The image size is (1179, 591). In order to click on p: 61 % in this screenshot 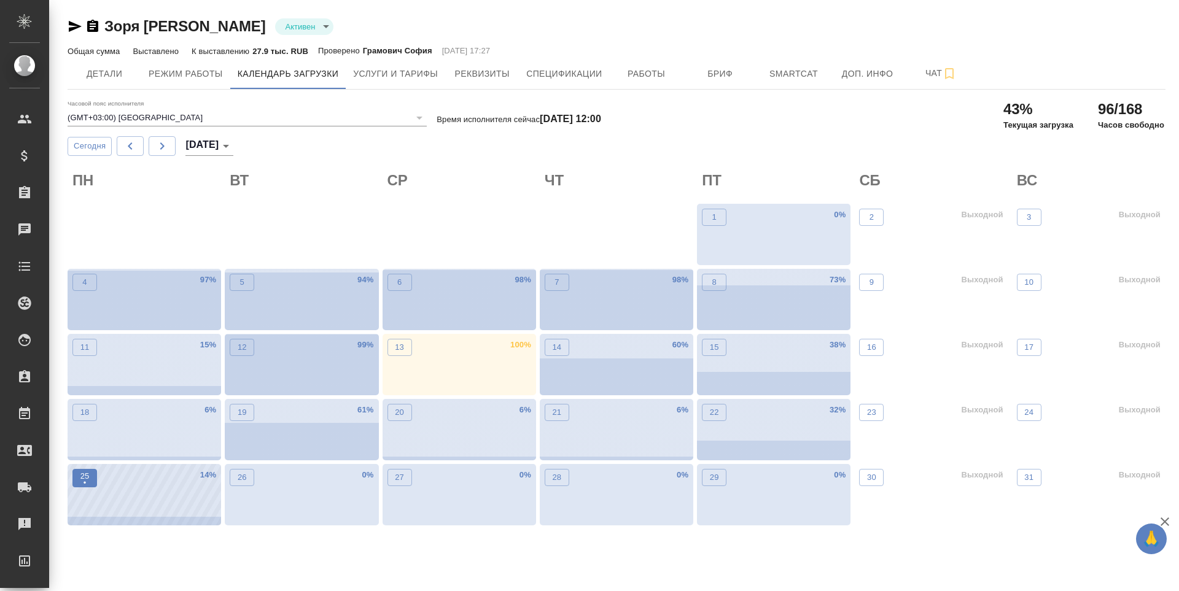, I will do `click(365, 410)`.